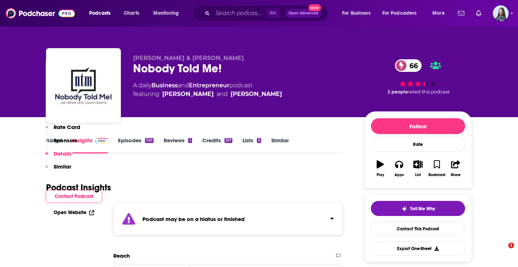 This screenshot has height=267, width=518. I want to click on div: List, so click(418, 175).